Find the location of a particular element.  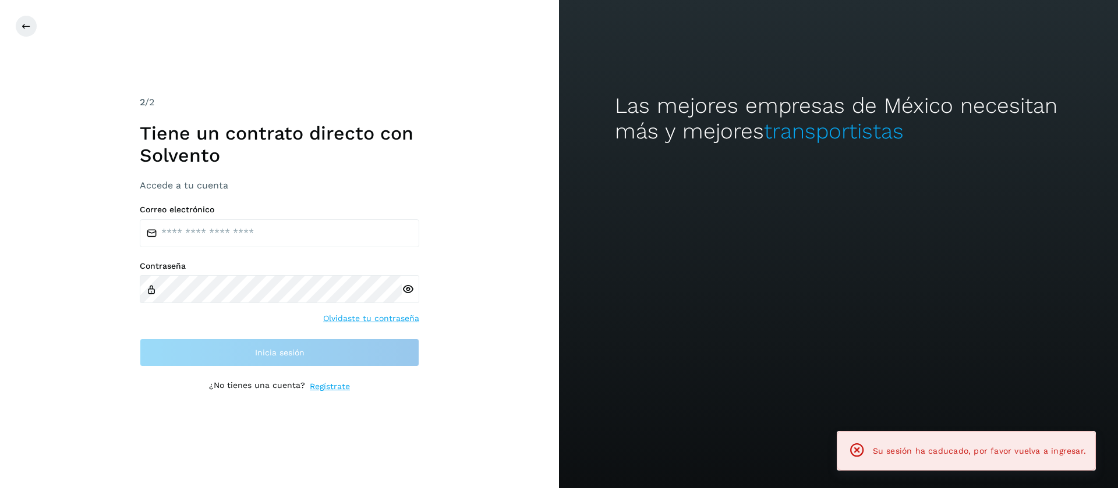

h2: Las mejores empresas de México necesitan más y mejores is located at coordinates (838, 119).